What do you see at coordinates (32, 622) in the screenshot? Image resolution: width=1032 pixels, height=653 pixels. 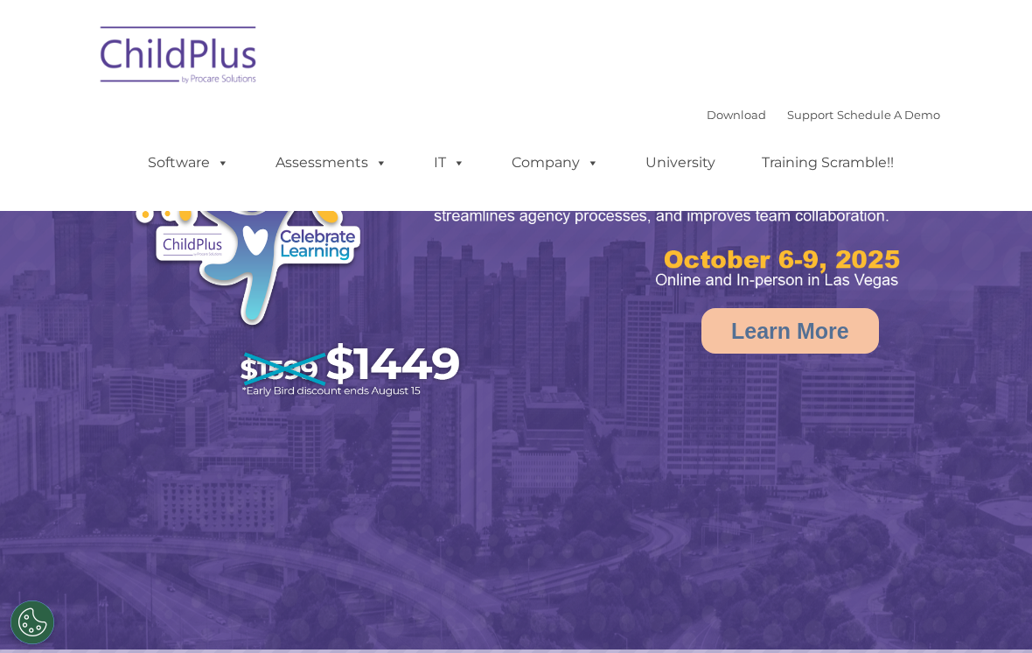 I see `button: Cookies Settings` at bounding box center [32, 622].